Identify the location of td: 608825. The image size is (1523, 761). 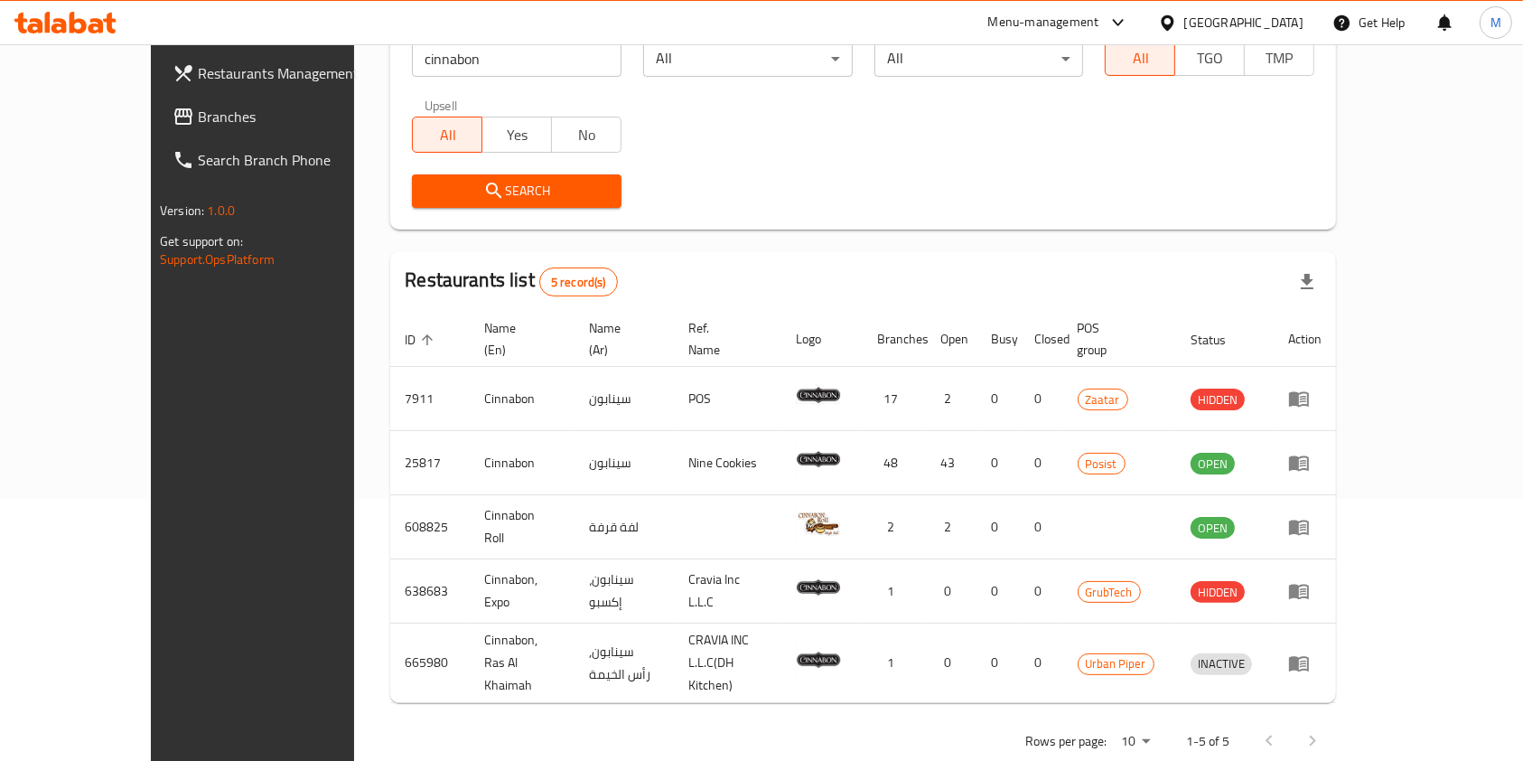
(430, 527).